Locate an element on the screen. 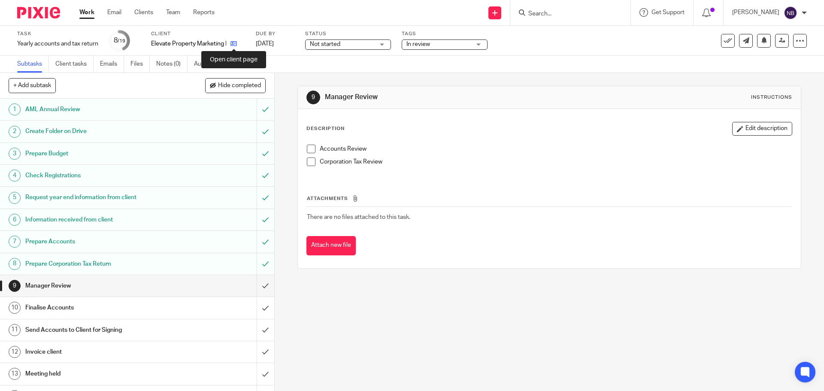 This screenshot has height=391, width=824. h1: Prepare Budget is located at coordinates (100, 154).